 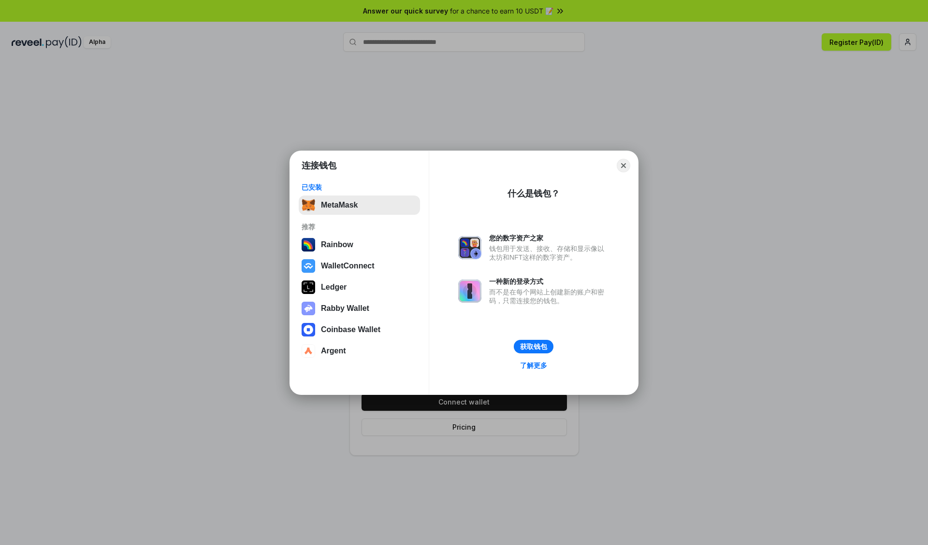 What do you see at coordinates (359, 245) in the screenshot?
I see `button: Rainbow` at bounding box center [359, 245].